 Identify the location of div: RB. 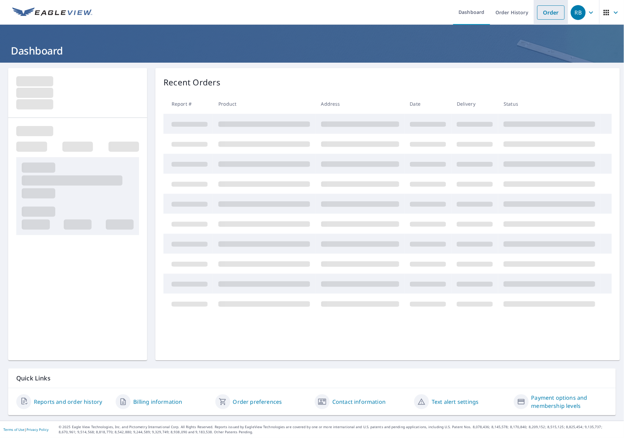
(578, 13).